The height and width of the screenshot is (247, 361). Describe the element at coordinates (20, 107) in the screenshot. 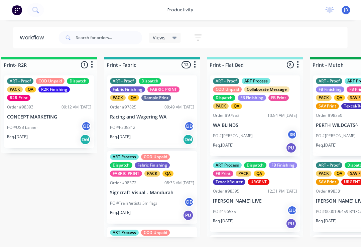

I see `div: Order #98393` at that location.